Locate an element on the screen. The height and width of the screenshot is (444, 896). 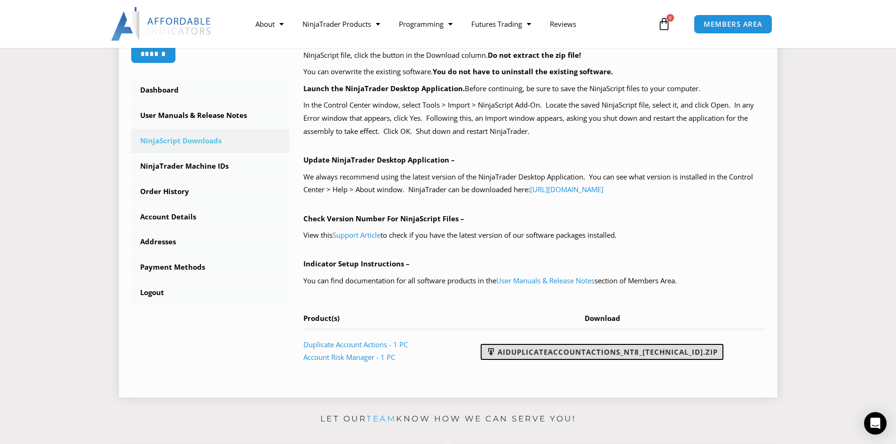
p: View this to check if you have the latest version of our software packages installed. is located at coordinates (534, 236).